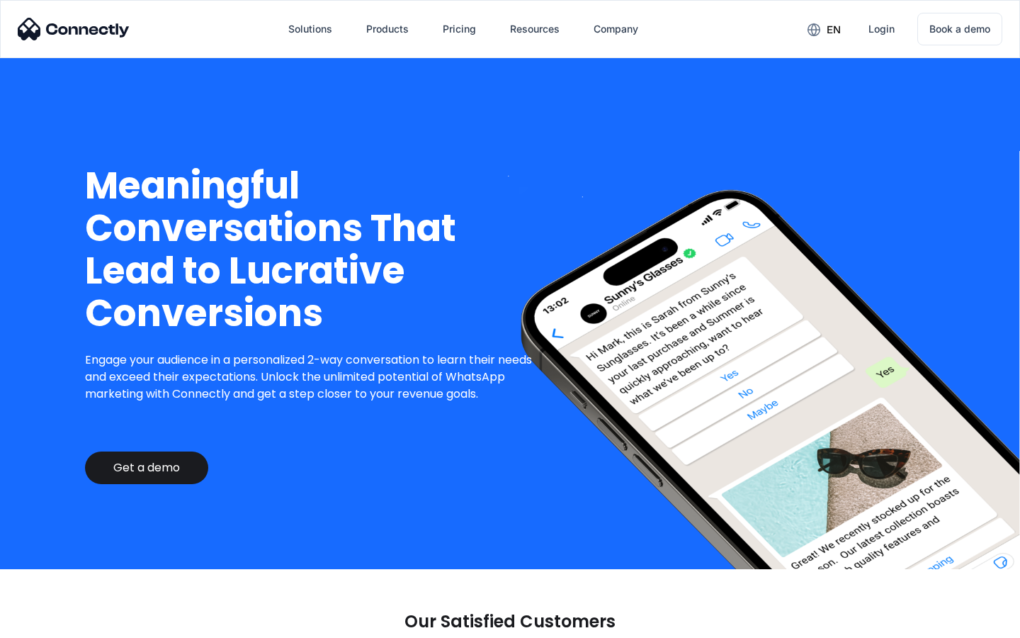  Describe the element at coordinates (459, 29) in the screenshot. I see `a: Pricing` at that location.